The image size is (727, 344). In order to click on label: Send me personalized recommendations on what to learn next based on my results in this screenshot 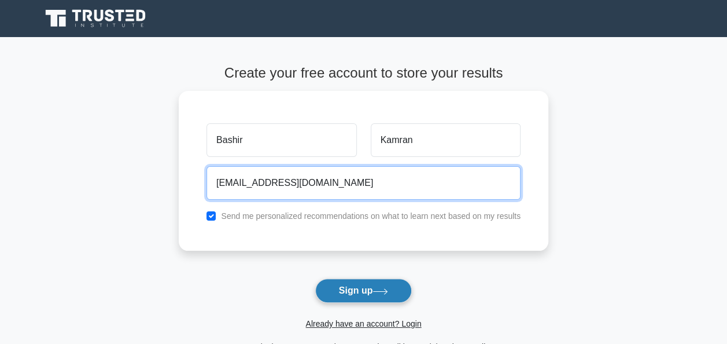, I will do `click(371, 216)`.